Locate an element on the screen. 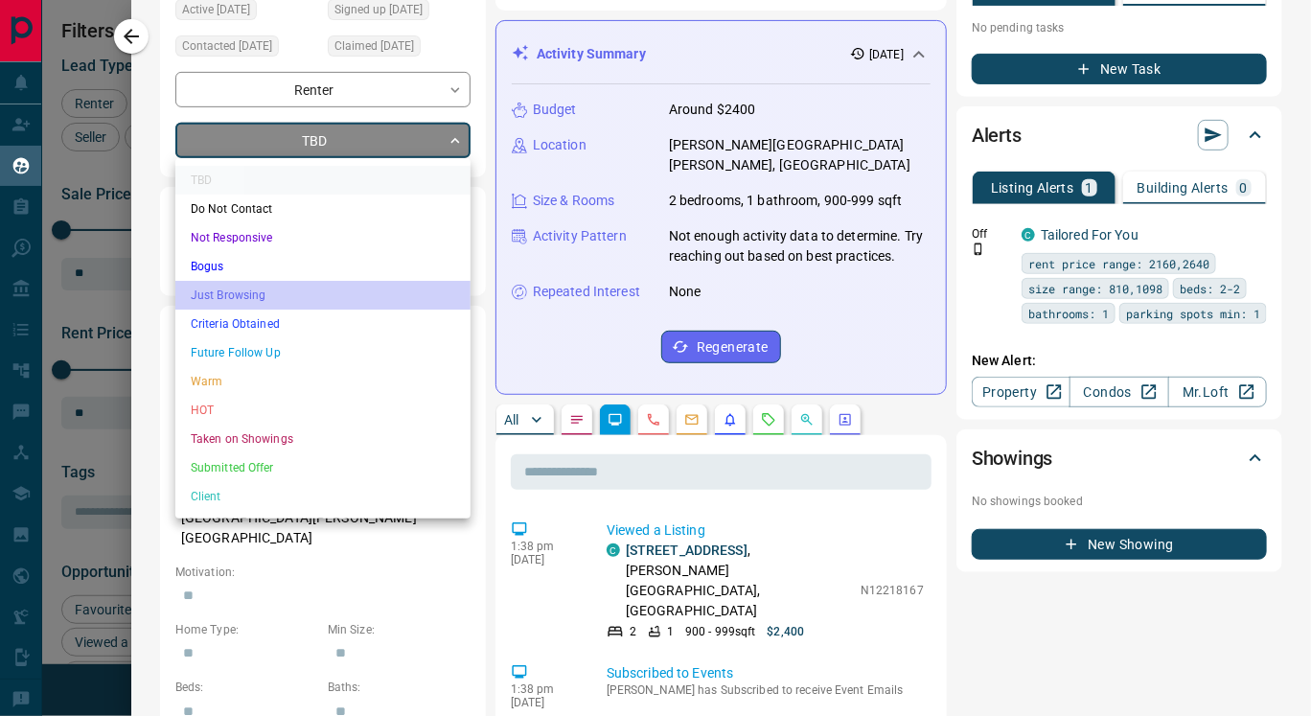 Image resolution: width=1311 pixels, height=716 pixels. li: Warm is located at coordinates (323, 382).